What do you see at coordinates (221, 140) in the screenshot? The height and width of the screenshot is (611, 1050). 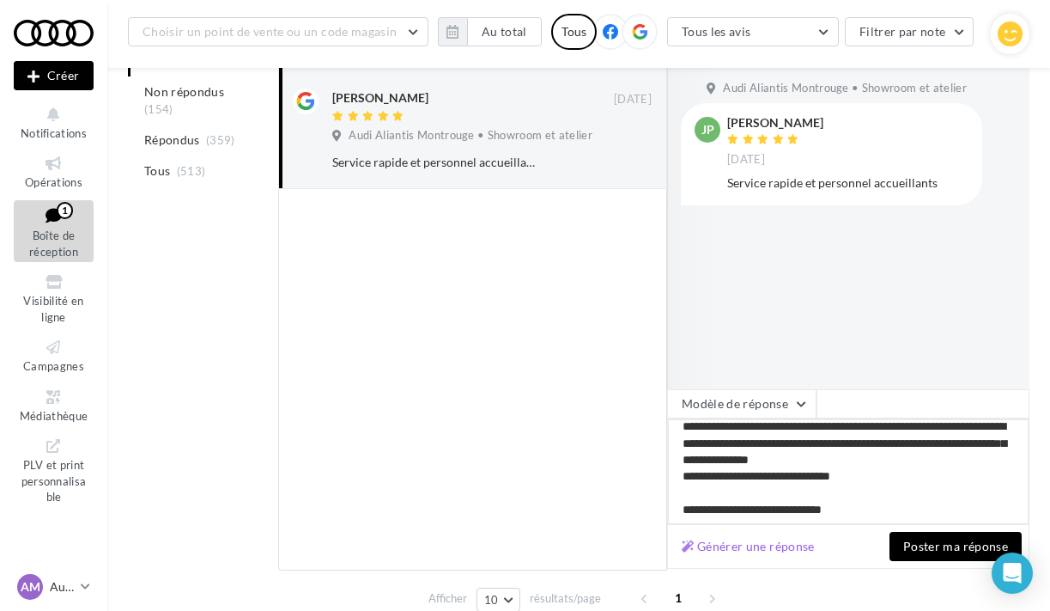 I see `span: (359)` at bounding box center [221, 140].